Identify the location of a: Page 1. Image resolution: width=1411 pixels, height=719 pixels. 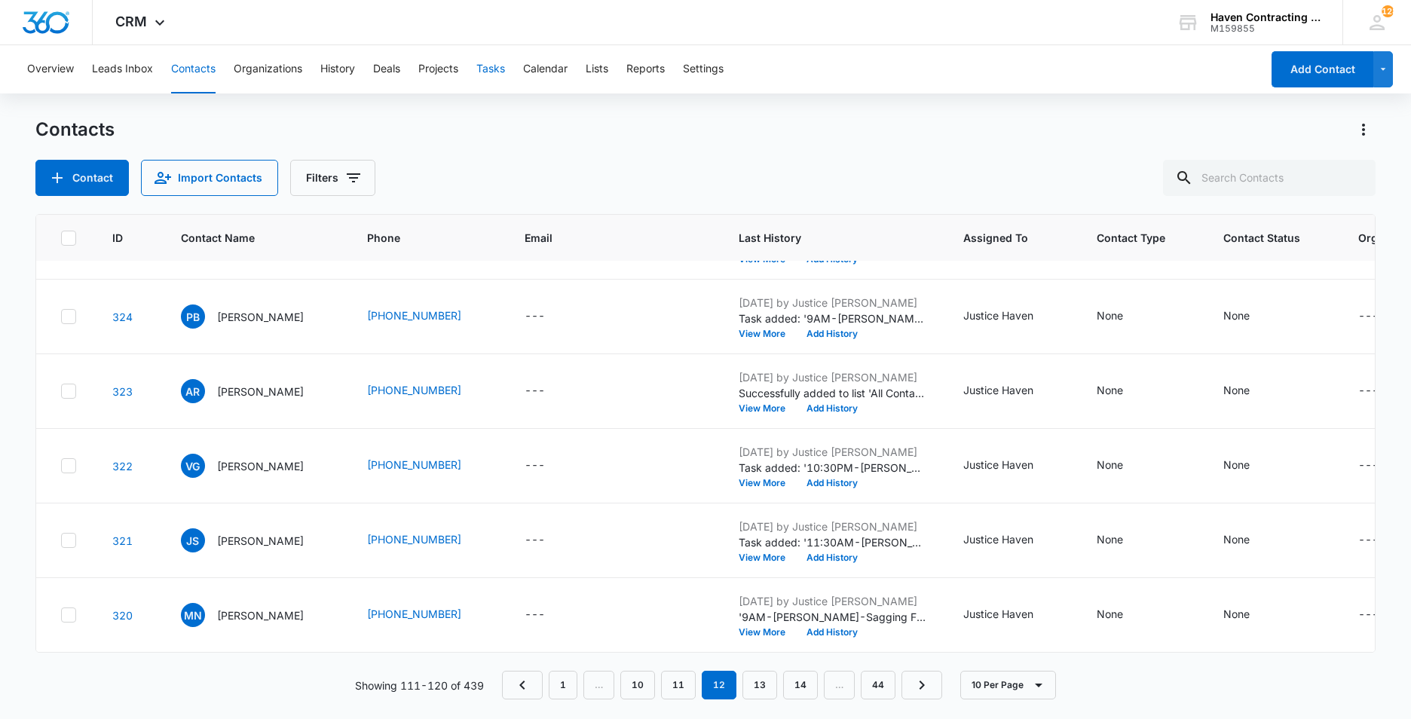
(563, 685).